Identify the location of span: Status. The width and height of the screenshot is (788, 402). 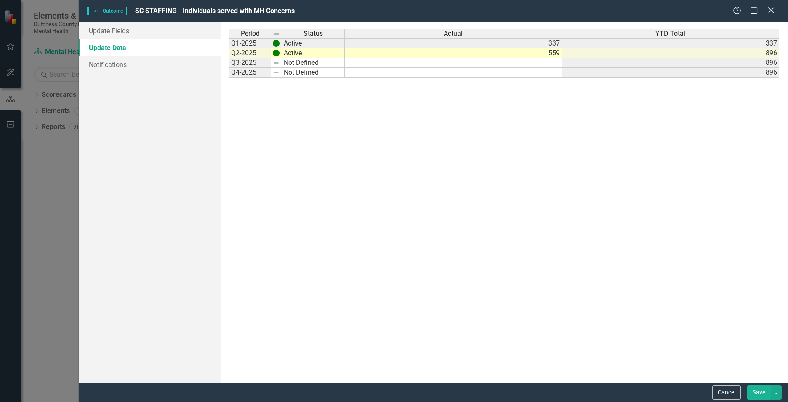
(313, 34).